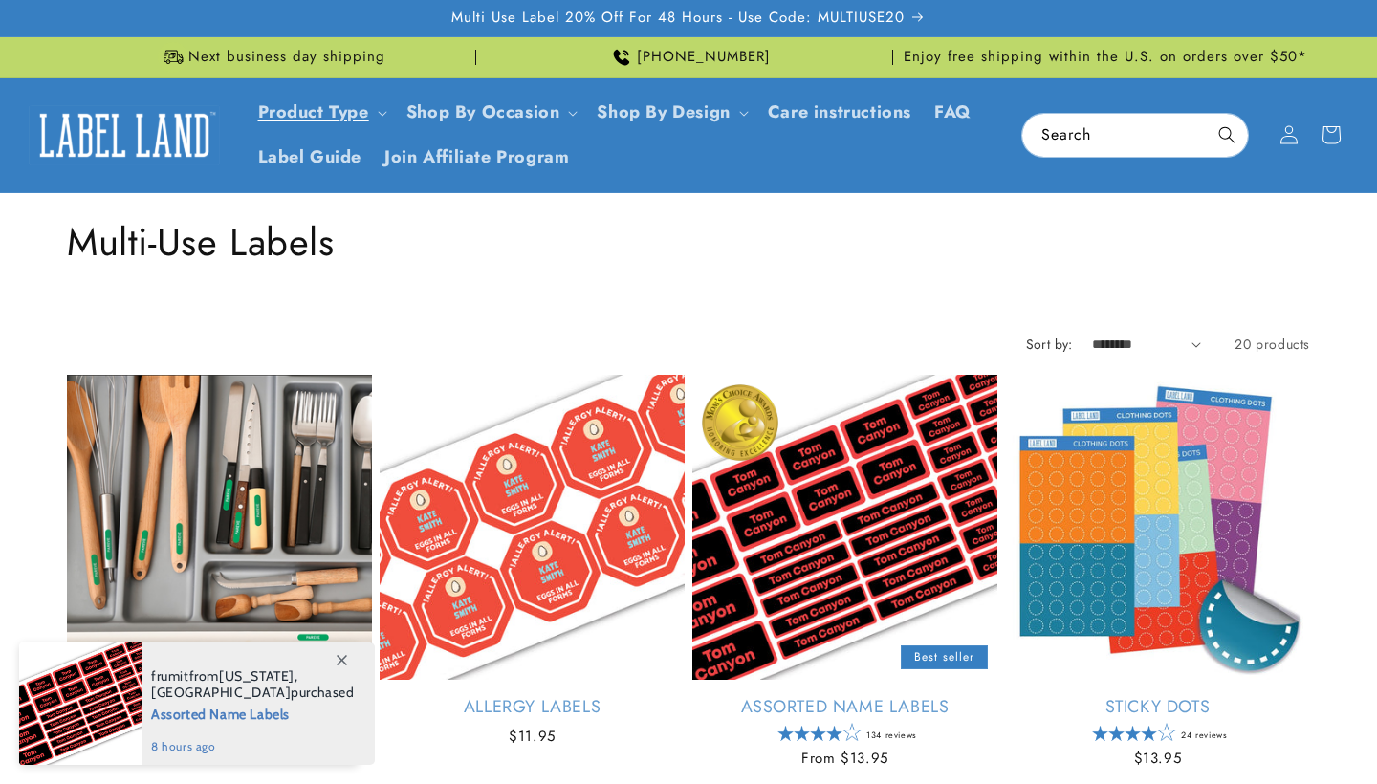 The image size is (1377, 784). What do you see at coordinates (663, 112) in the screenshot?
I see `a: Shop By Design` at bounding box center [663, 112].